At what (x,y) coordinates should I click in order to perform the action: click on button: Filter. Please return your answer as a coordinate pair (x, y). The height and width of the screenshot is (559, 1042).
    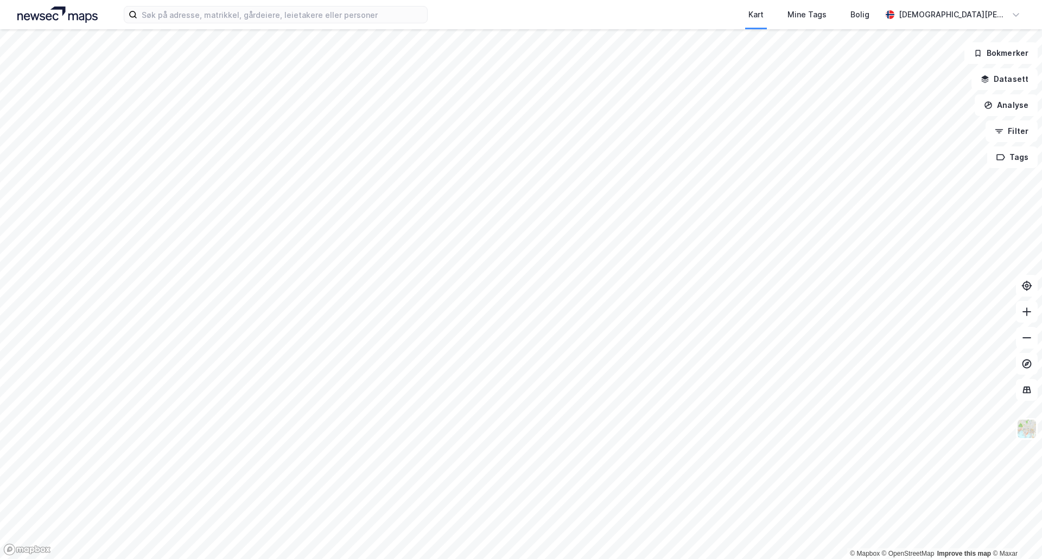
    Looking at the image, I should click on (1011, 131).